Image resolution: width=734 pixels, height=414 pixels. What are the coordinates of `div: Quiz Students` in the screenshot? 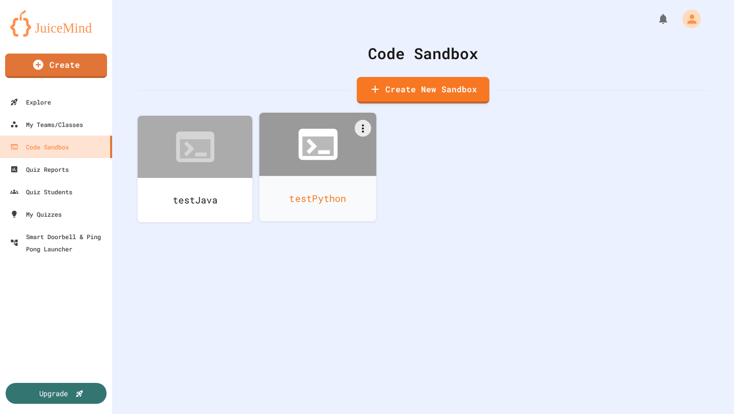 It's located at (41, 192).